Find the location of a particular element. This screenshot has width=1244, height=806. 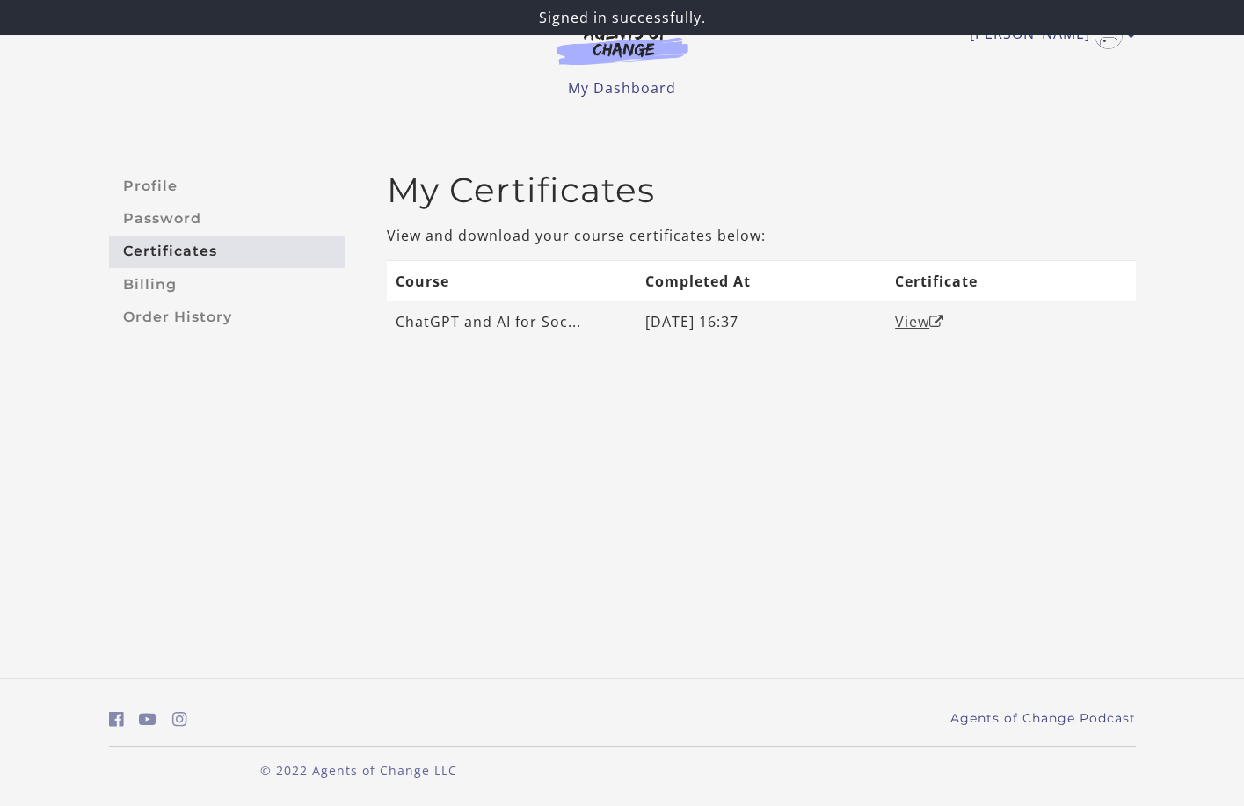

a: Profile is located at coordinates (227, 186).